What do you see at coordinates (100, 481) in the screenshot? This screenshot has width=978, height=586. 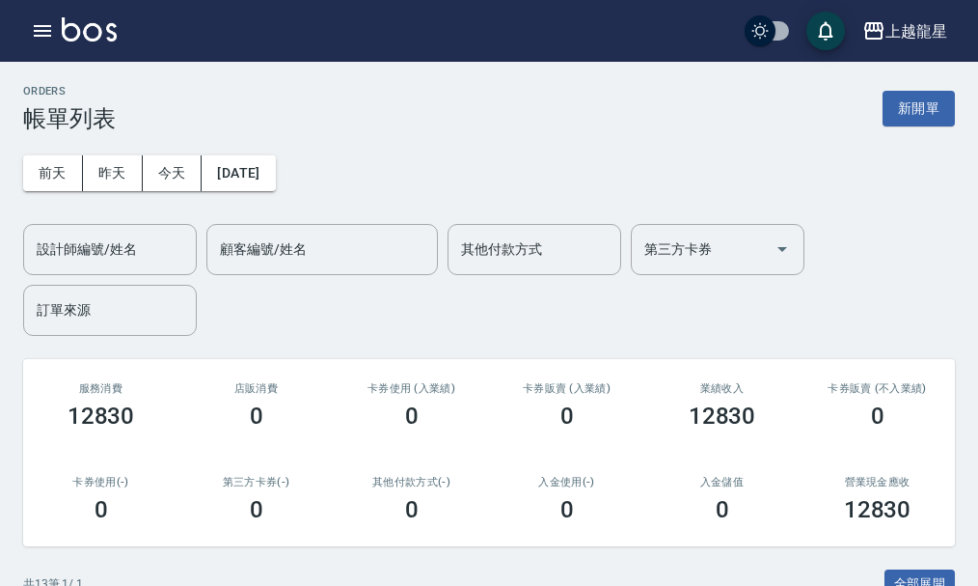 I see `h2: 卡券使用(-)` at bounding box center [100, 481].